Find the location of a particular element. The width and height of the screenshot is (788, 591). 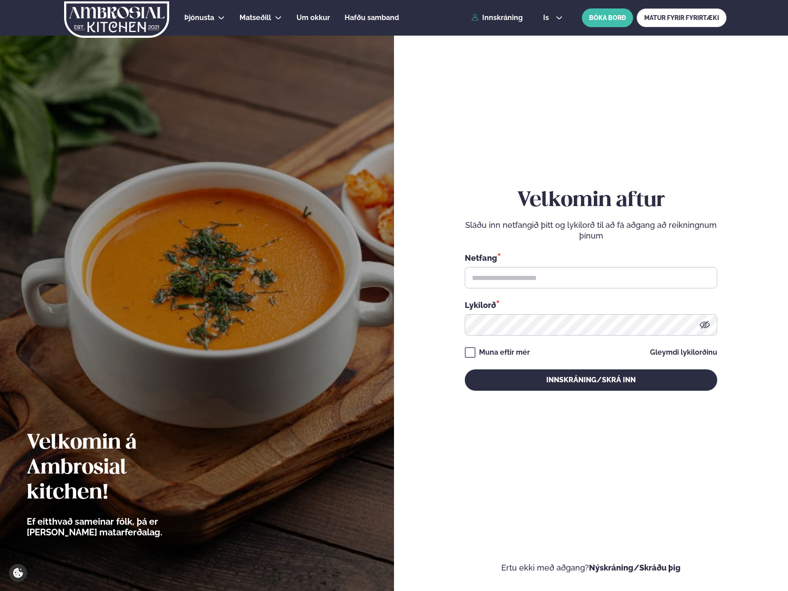

span: Um okkur is located at coordinates (313, 17).